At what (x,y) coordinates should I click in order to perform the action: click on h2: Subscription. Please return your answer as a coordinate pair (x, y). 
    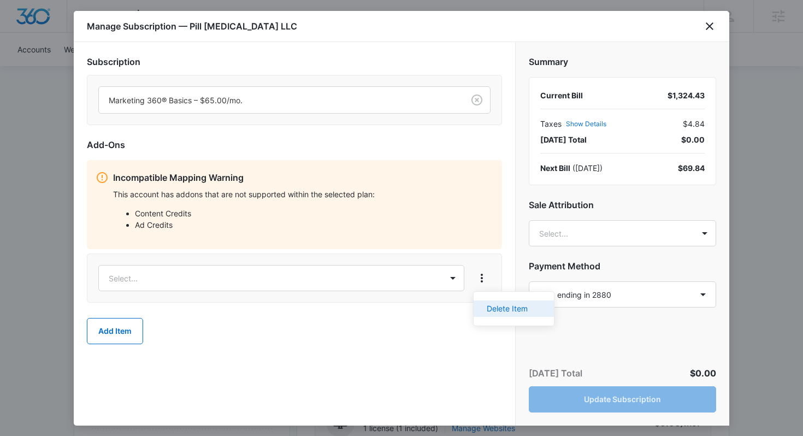
    Looking at the image, I should click on (294, 62).